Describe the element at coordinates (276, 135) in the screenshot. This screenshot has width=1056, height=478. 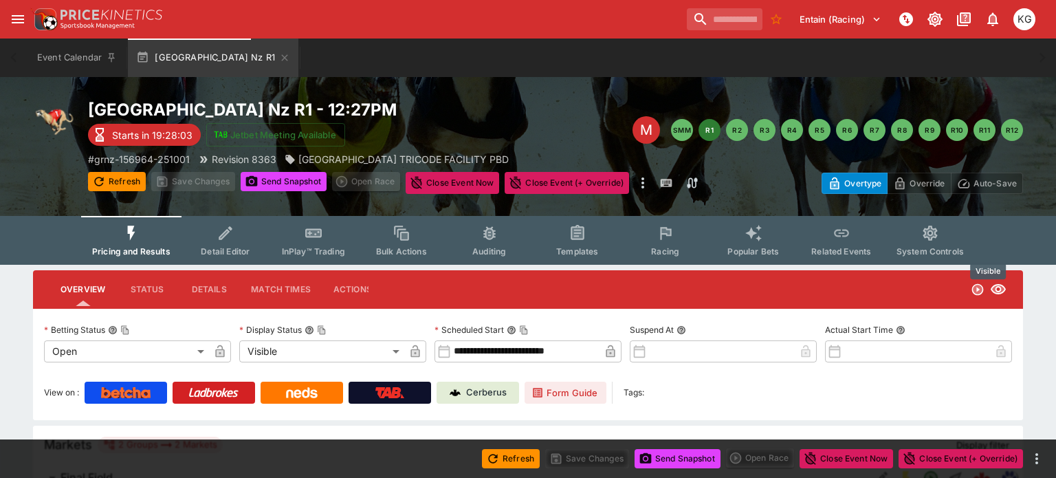
I see `button: Jetbet Meeting Available` at that location.